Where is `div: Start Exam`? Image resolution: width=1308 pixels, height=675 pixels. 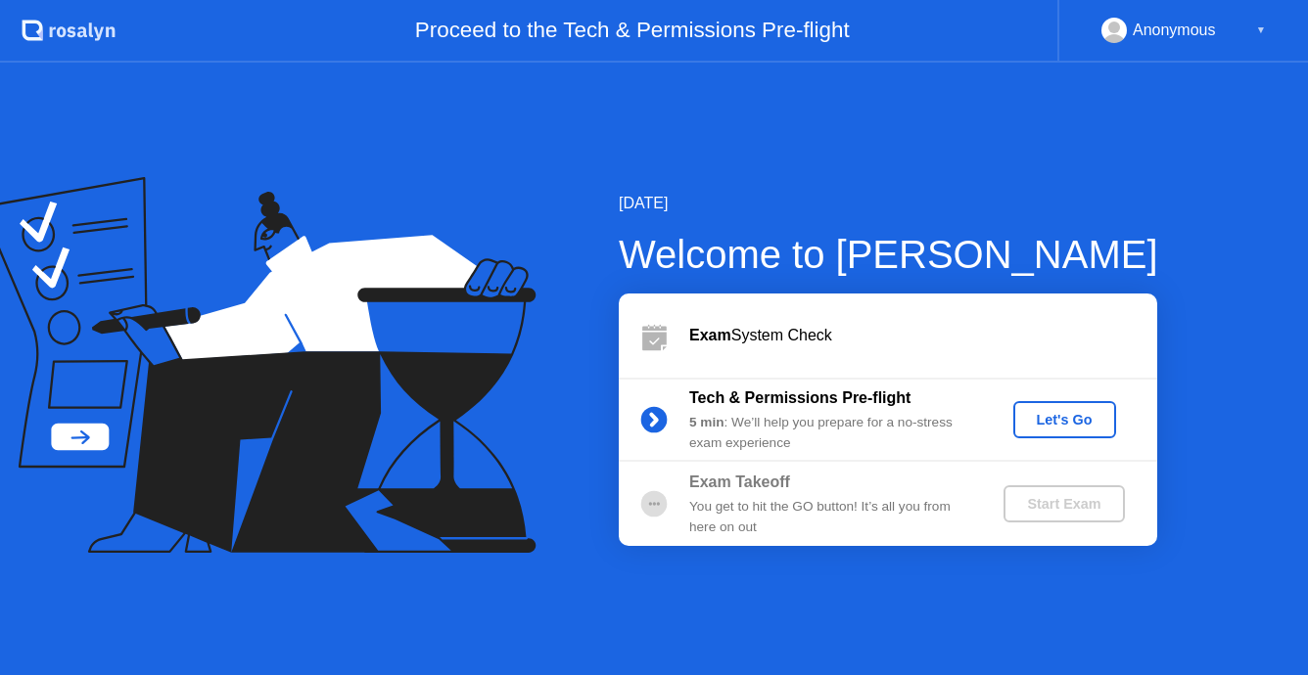
div: Start Exam is located at coordinates (1063, 504).